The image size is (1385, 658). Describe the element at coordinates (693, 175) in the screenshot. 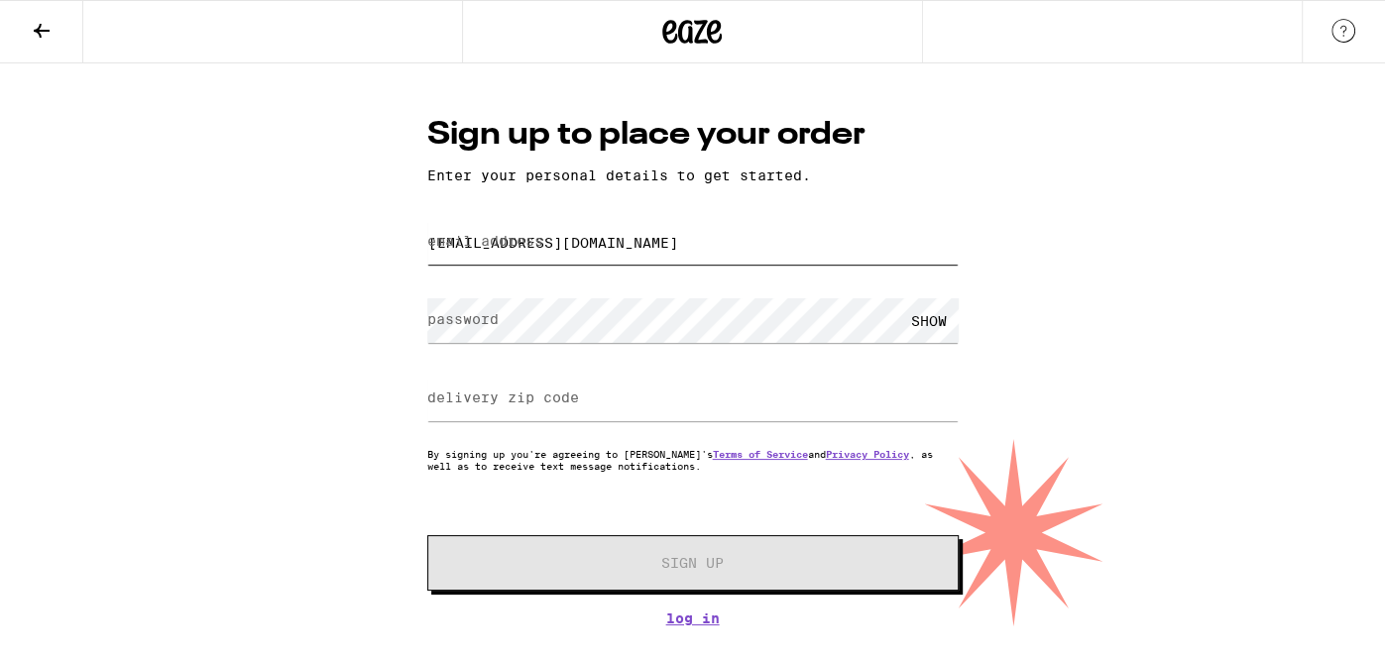

I see `p: Enter your personal details to get started.` at that location.